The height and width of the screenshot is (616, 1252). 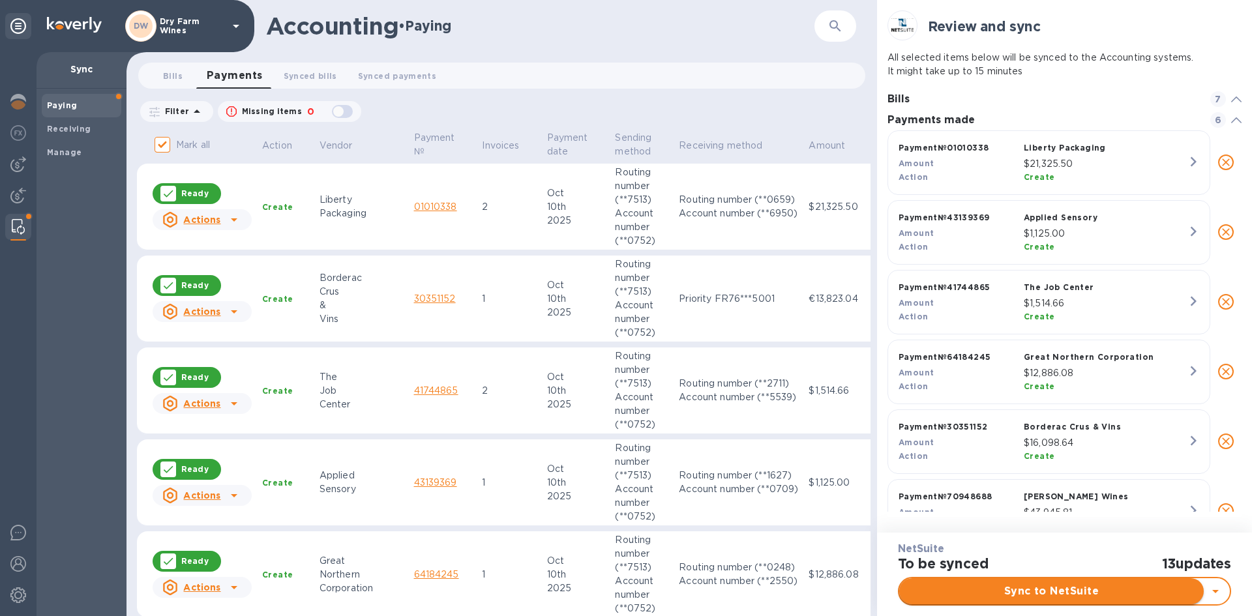 I want to click on a: 30351152, so click(x=435, y=299).